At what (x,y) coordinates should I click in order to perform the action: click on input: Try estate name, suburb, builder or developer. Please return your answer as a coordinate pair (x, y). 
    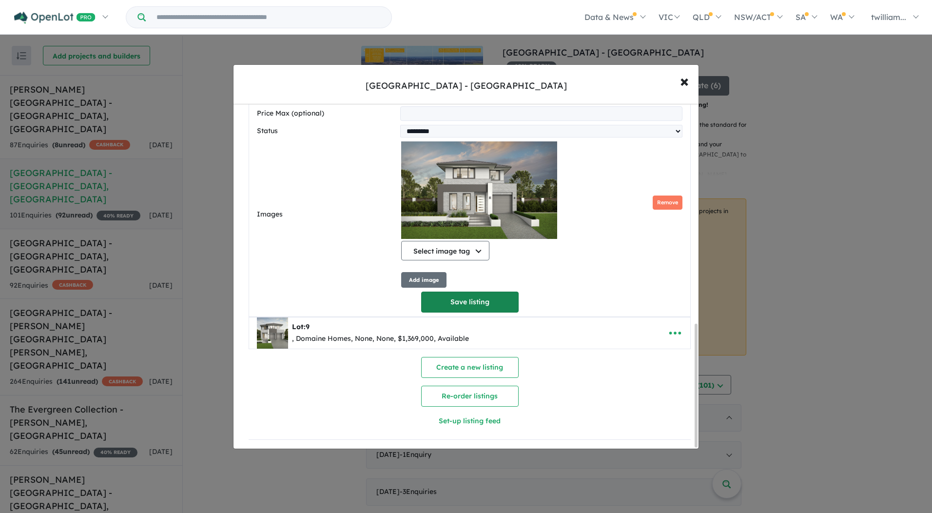
    Looking at the image, I should click on (269, 17).